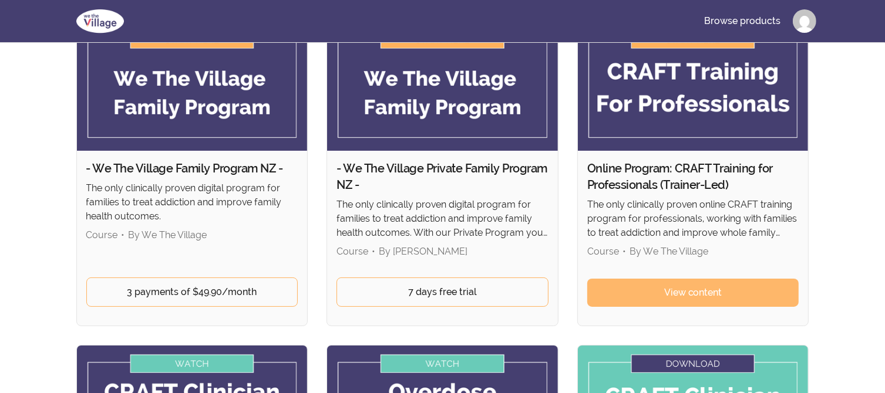 This screenshot has height=393, width=885. I want to click on a: Browse products, so click(743, 21).